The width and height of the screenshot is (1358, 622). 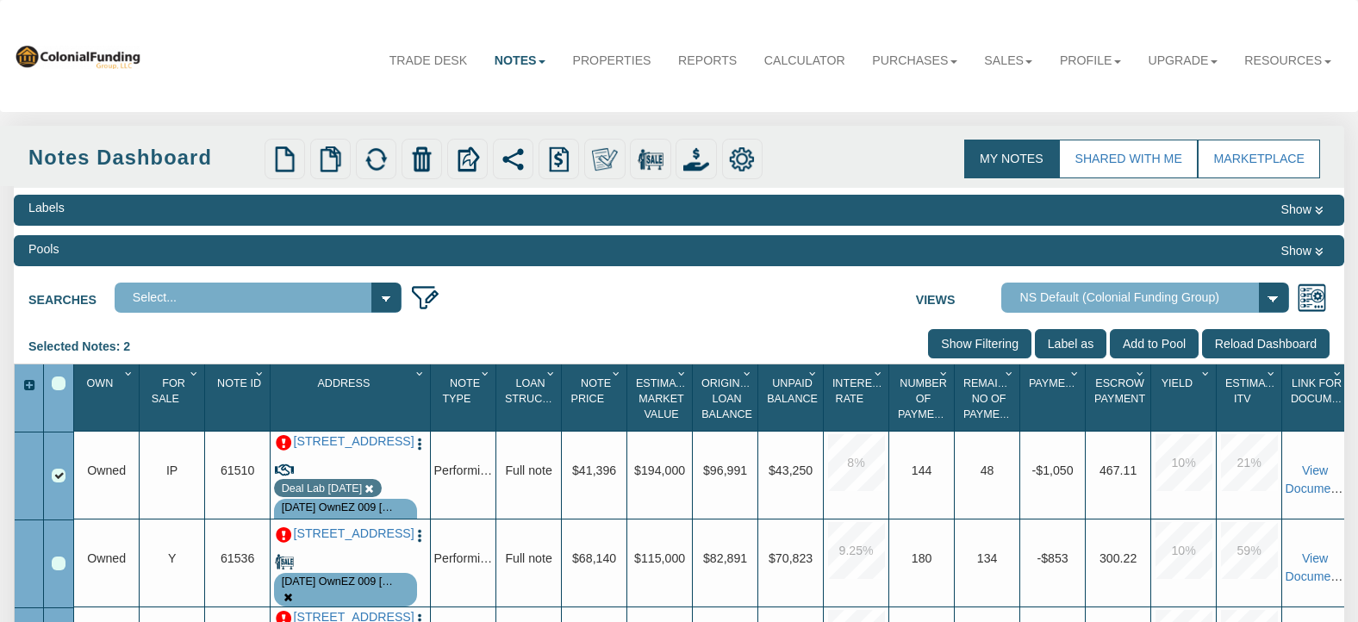 What do you see at coordinates (71, 296) in the screenshot?
I see `label: Searches` at bounding box center [71, 296].